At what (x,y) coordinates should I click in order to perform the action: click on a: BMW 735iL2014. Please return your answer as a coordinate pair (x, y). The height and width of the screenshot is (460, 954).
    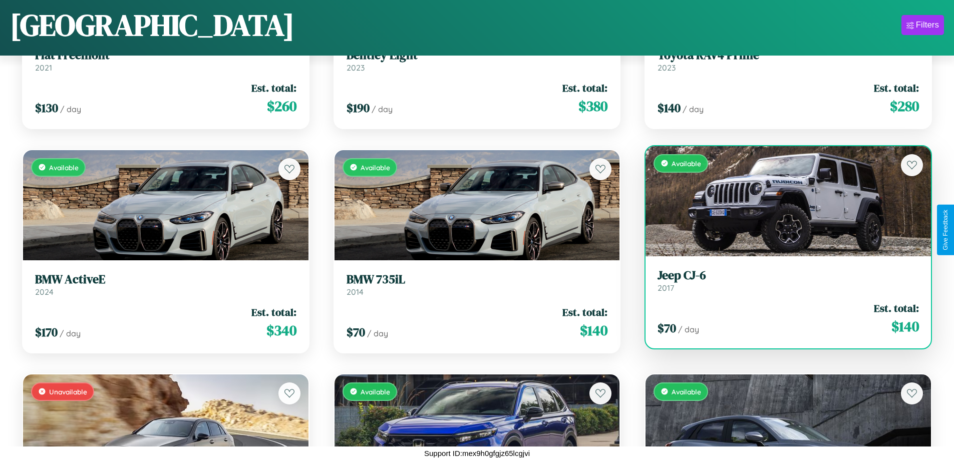
    Looking at the image, I should click on (477, 284).